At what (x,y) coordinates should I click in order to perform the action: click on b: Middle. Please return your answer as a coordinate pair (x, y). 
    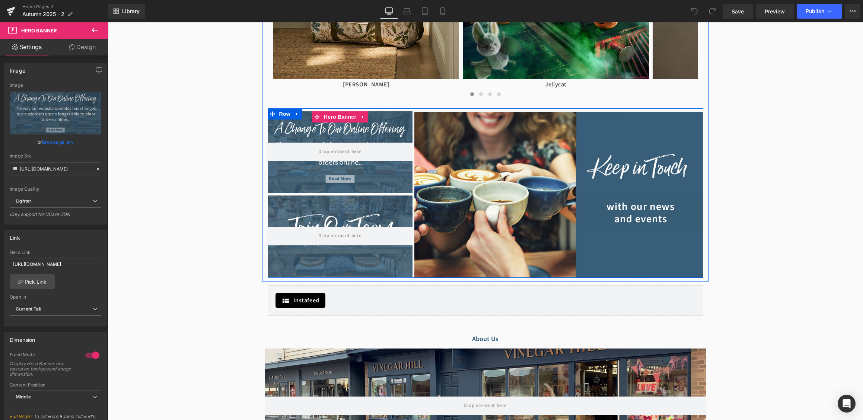
    Looking at the image, I should click on (23, 397).